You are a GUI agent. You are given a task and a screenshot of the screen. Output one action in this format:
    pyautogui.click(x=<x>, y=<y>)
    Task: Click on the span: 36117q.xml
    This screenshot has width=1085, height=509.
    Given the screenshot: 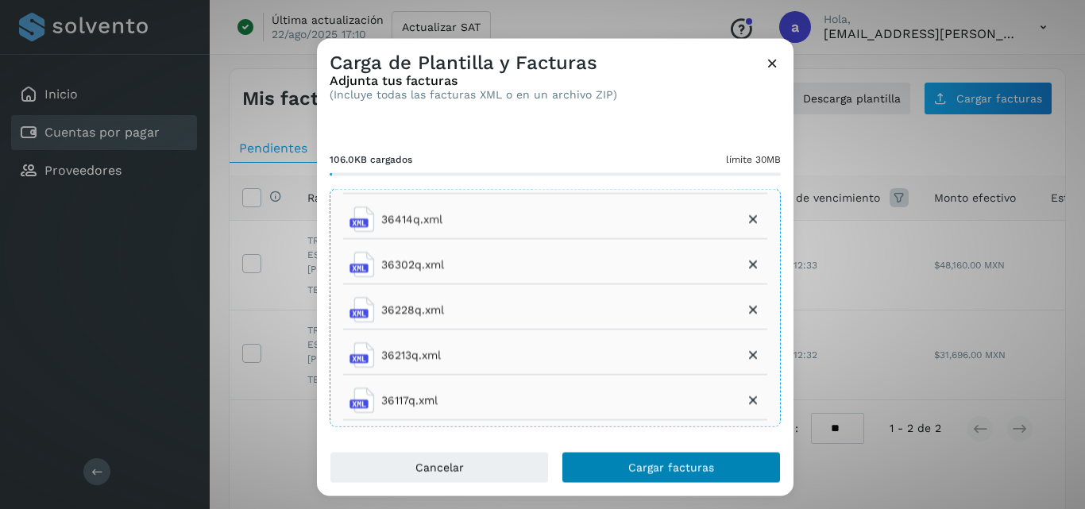 What is the action you would take?
    pyautogui.click(x=409, y=399)
    